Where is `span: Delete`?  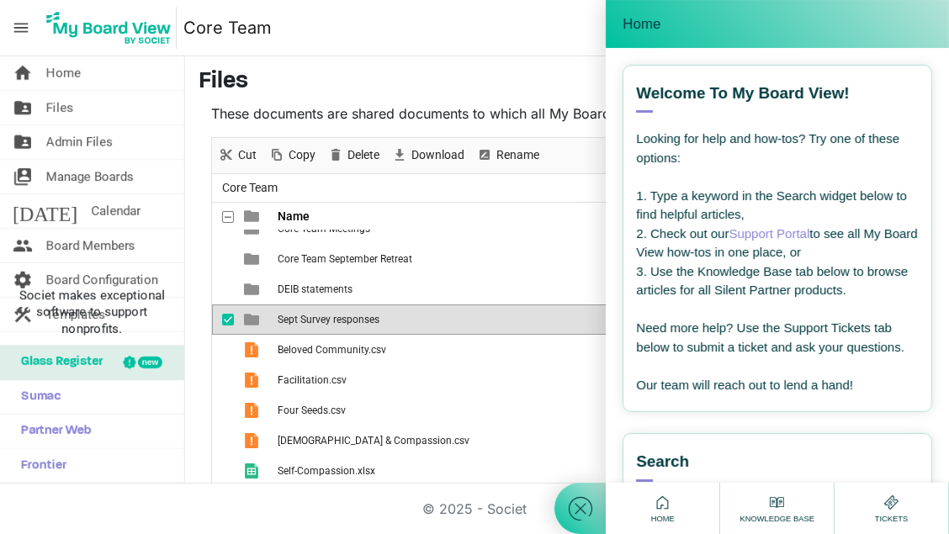 span: Delete is located at coordinates (363, 155).